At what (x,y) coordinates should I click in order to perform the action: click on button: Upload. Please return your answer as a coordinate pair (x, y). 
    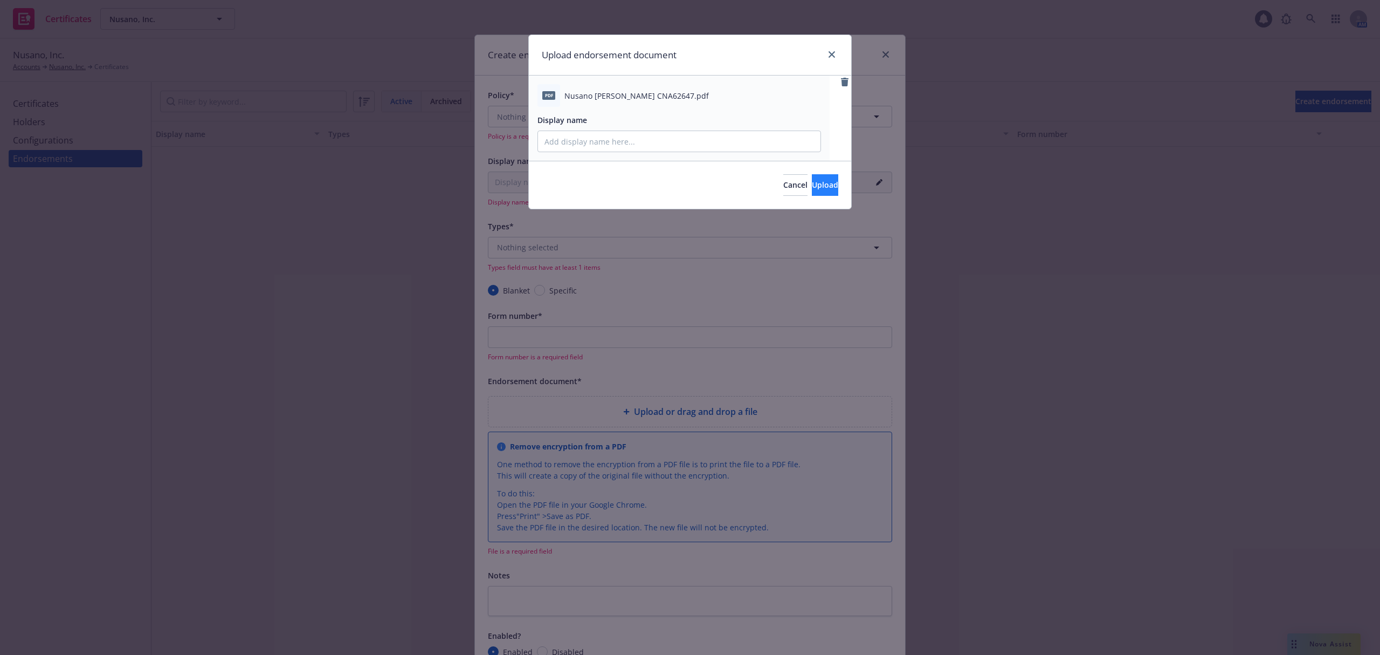
    Looking at the image, I should click on (825, 185).